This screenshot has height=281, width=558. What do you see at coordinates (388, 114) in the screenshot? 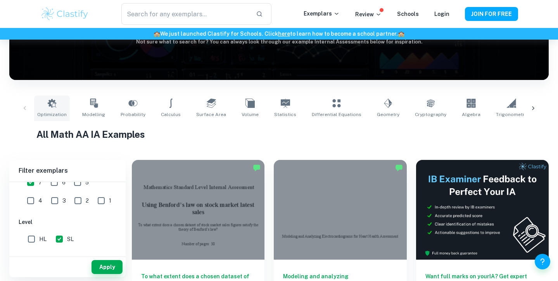
I see `span: Geometry` at bounding box center [388, 114].